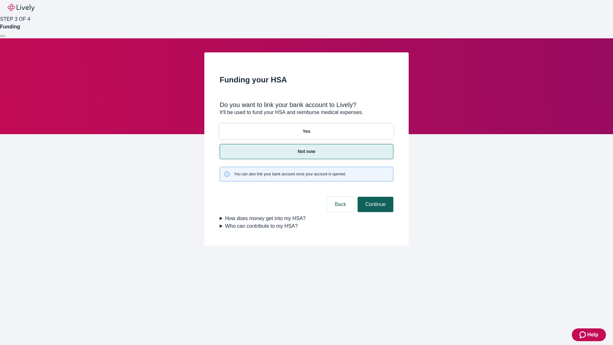 Image resolution: width=613 pixels, height=345 pixels. I want to click on div: Do you want to link your bank account to Lively?, so click(307, 105).